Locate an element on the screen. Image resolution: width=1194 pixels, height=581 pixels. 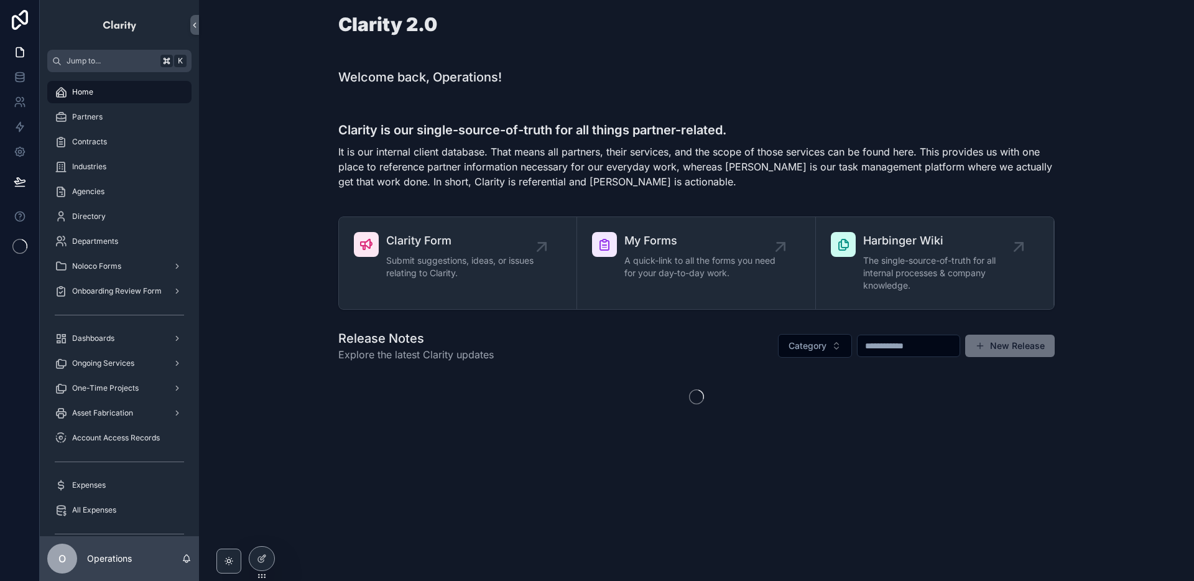
a: Partners is located at coordinates (119, 117).